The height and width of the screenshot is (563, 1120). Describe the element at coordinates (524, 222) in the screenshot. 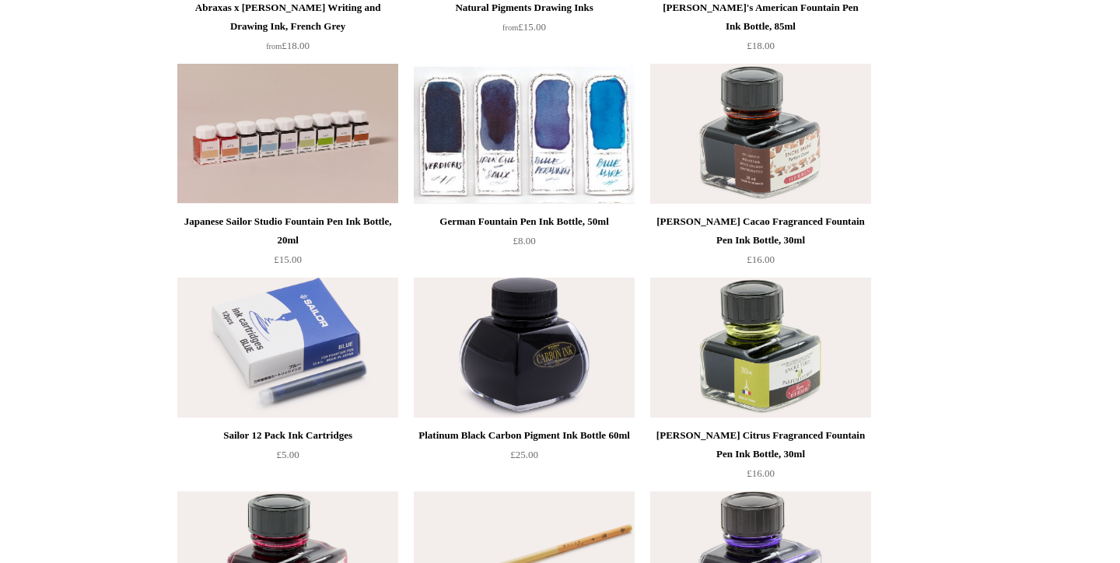

I see `div: German Fountain Pen Ink Bottle, 50ml` at that location.